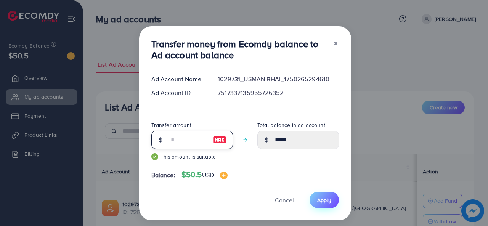  What do you see at coordinates (171, 125) in the screenshot?
I see `label: Transfer amount` at bounding box center [171, 125].